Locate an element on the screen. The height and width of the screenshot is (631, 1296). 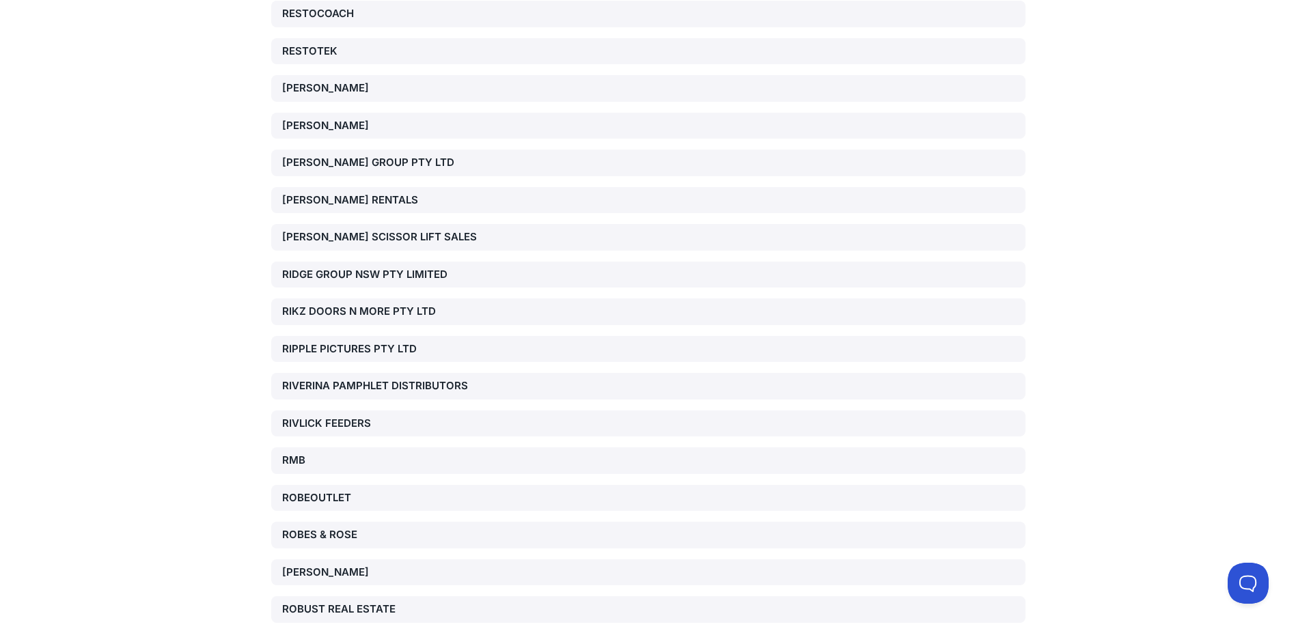
div: RESTOCOACH is located at coordinates (402, 14).